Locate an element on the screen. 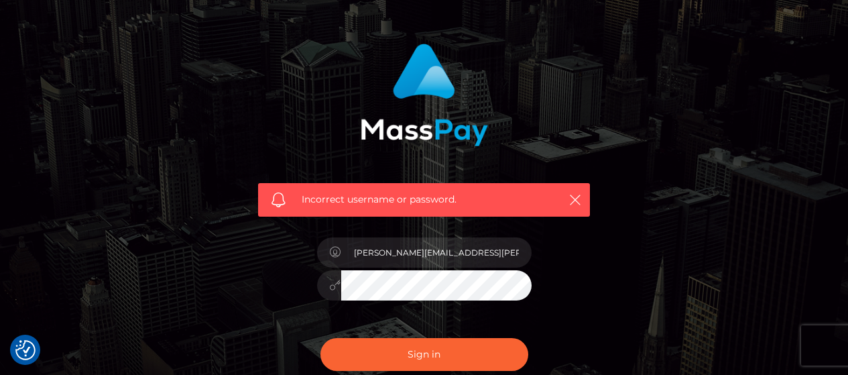 This screenshot has height=375, width=848. button: Consent Preferences is located at coordinates (25, 350).